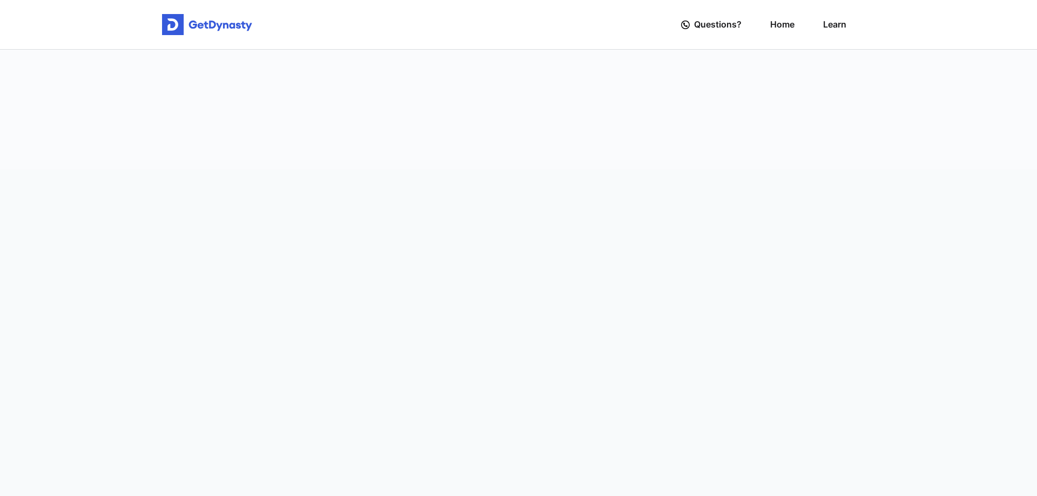 This screenshot has height=496, width=1037. What do you see at coordinates (718, 24) in the screenshot?
I see `span: Questions?` at bounding box center [718, 24].